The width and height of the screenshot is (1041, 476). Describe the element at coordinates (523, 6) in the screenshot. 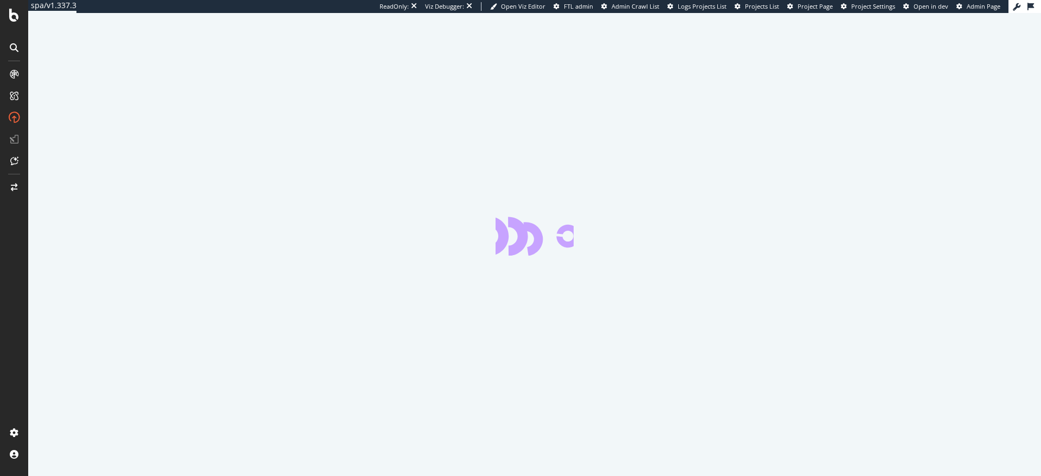

I see `span: Open Viz Editor` at that location.